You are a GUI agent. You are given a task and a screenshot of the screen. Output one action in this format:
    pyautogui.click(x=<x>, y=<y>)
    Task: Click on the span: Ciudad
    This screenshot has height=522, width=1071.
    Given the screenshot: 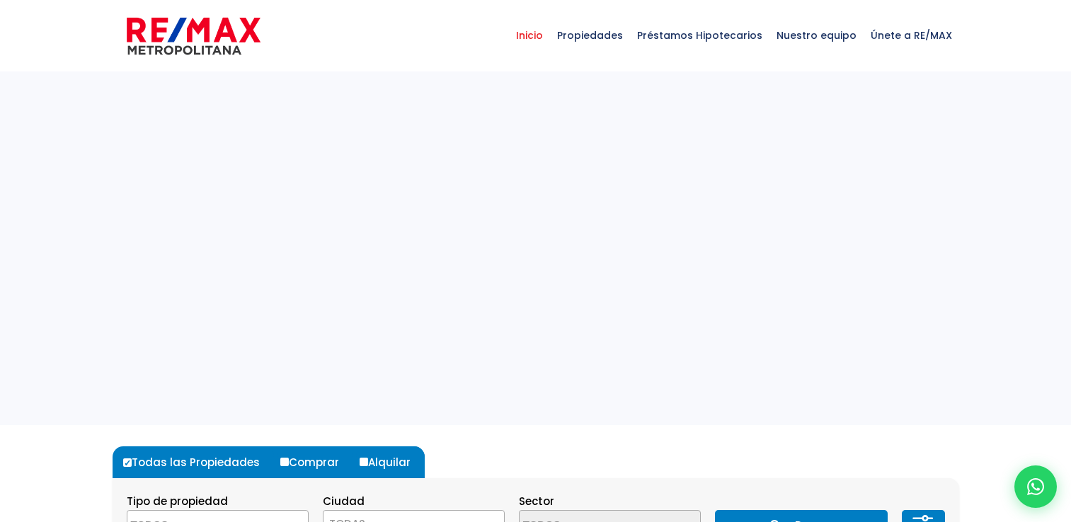 What is the action you would take?
    pyautogui.click(x=343, y=501)
    